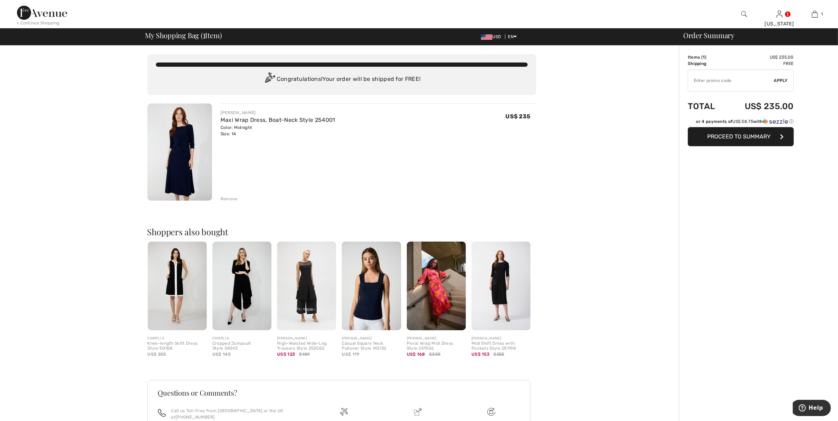 Image resolution: width=838 pixels, height=421 pixels. Describe the element at coordinates (779, 14) in the screenshot. I see `a: Sign In` at that location.